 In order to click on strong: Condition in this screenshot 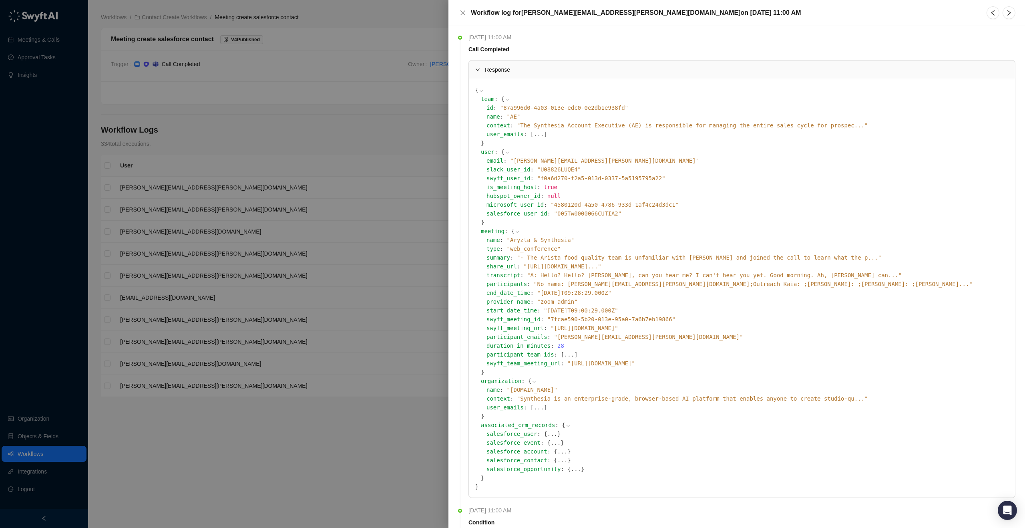, I will do `click(481, 522)`.